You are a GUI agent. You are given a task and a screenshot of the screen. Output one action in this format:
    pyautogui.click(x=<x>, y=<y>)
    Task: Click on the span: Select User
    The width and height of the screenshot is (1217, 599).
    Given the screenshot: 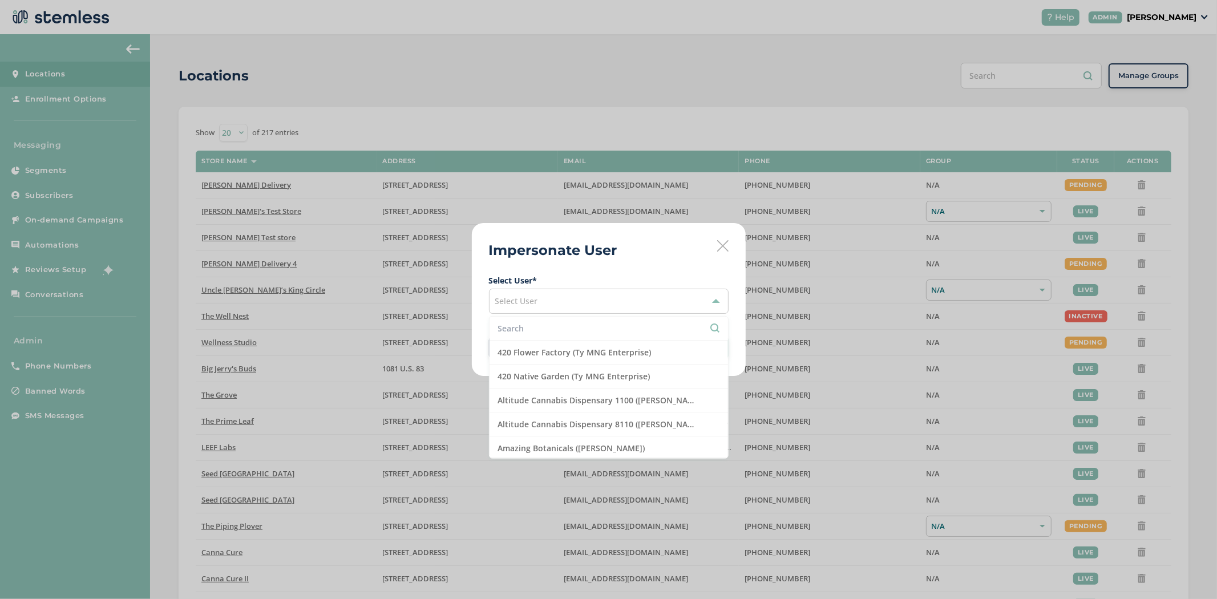 What is the action you would take?
    pyautogui.click(x=516, y=301)
    